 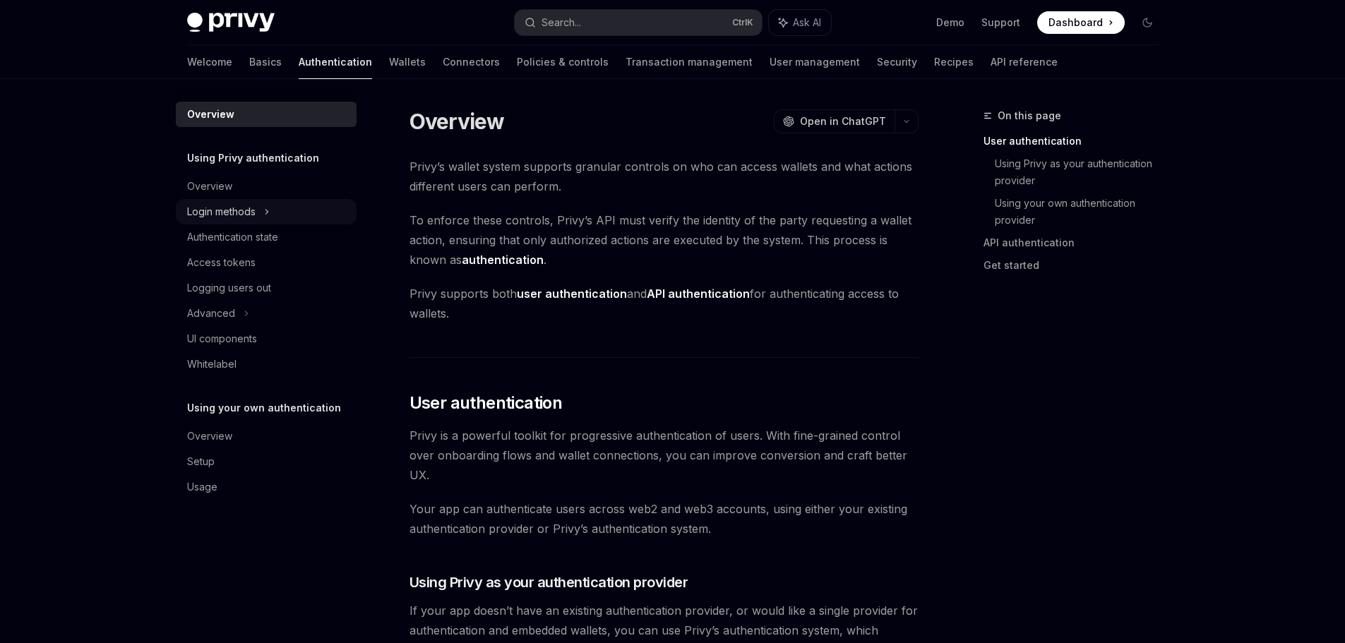 I want to click on strong: user authentication, so click(x=572, y=294).